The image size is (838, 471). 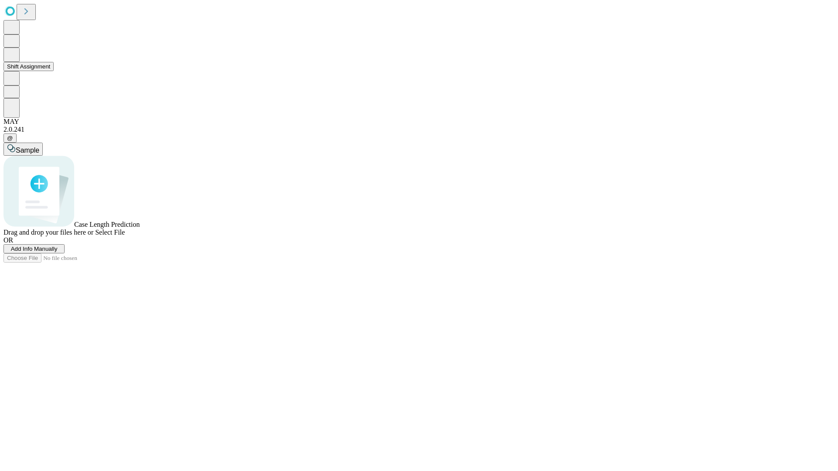 What do you see at coordinates (110, 232) in the screenshot?
I see `span: Select File` at bounding box center [110, 232].